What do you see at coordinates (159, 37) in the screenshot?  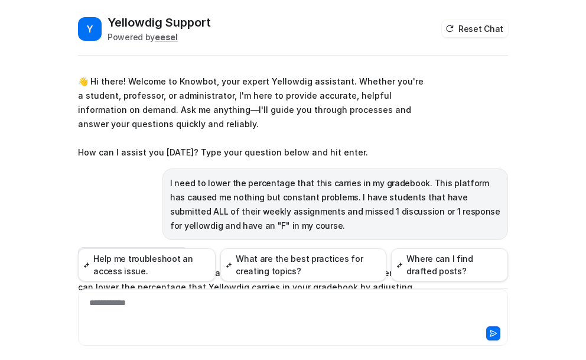 I see `div: Powered by` at bounding box center [159, 37].